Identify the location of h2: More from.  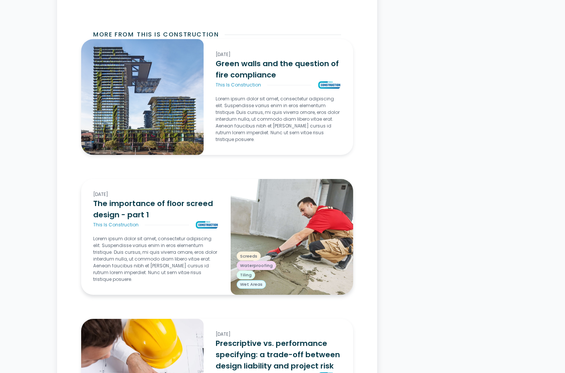
(114, 35).